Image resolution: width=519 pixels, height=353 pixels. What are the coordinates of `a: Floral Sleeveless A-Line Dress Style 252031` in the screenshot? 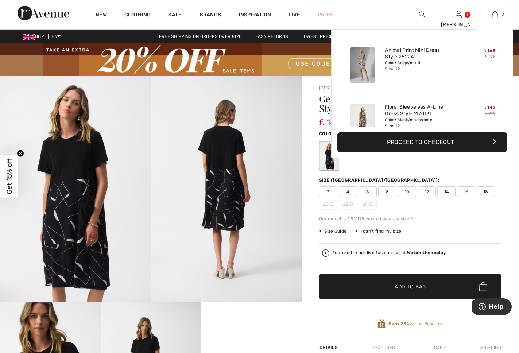 It's located at (421, 111).